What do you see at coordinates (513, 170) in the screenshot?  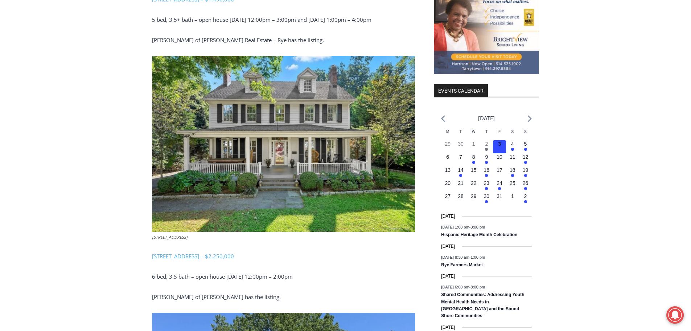 I see `time: 18` at bounding box center [513, 170].